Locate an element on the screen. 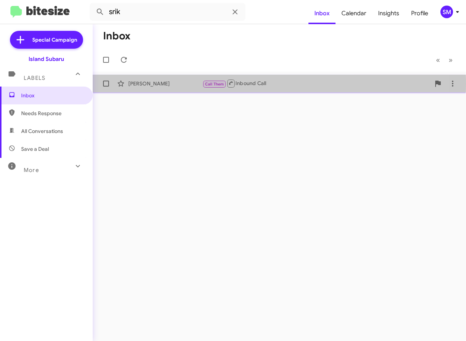 This screenshot has width=466, height=341. span: Call Them is located at coordinates (215, 84).